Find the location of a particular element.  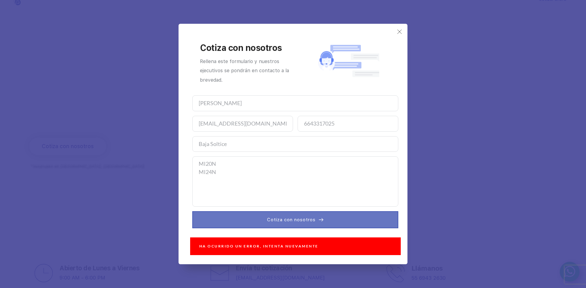

input: Empresa is located at coordinates (295, 144).